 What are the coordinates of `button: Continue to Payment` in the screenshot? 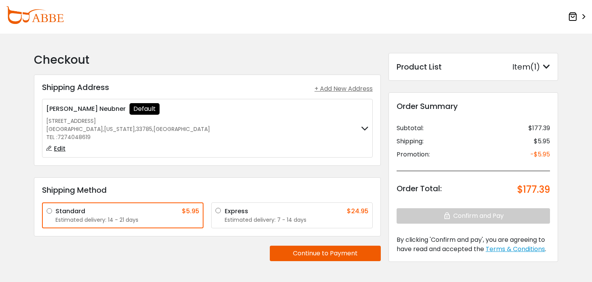 It's located at (326, 253).